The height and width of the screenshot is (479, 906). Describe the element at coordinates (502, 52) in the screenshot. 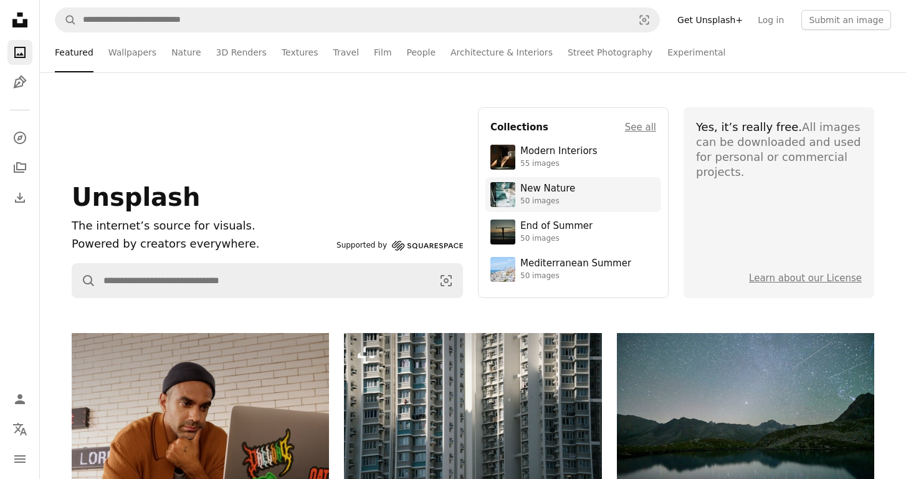

I see `a: Architecture & Interiors` at that location.